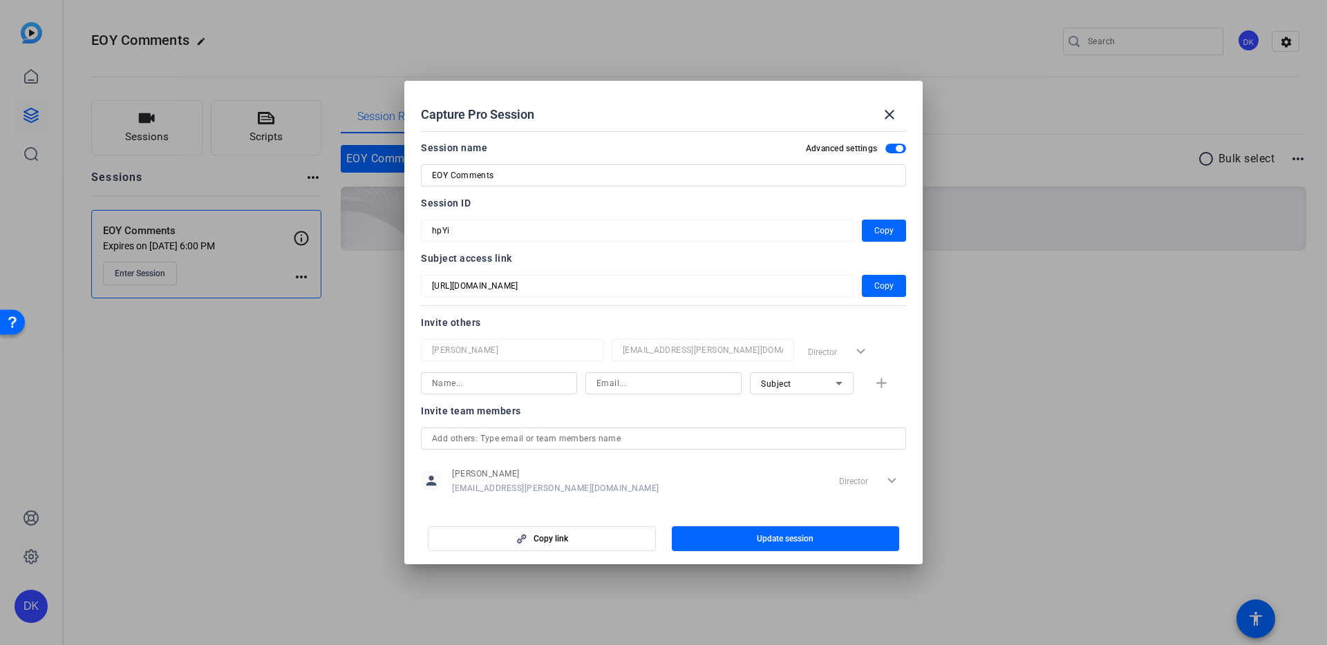  I want to click on div: Subject access link, so click(663, 258).